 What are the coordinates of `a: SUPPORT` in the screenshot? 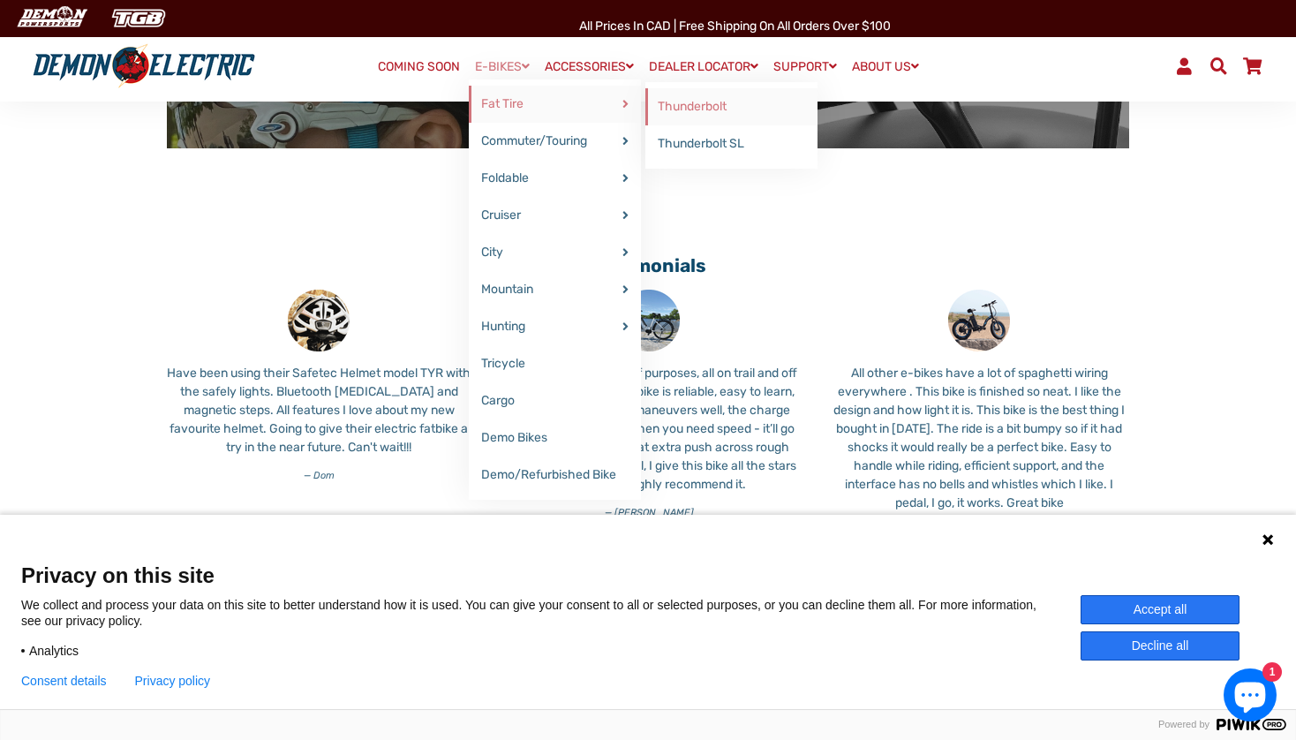 It's located at (805, 66).